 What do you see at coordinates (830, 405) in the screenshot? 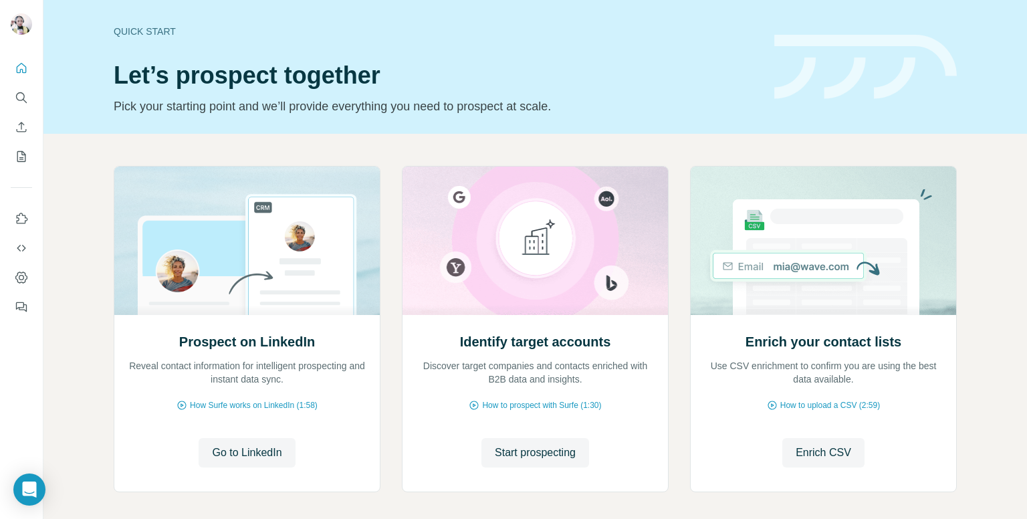
I see `span: How to upload a CSV (2:59)` at bounding box center [830, 405].